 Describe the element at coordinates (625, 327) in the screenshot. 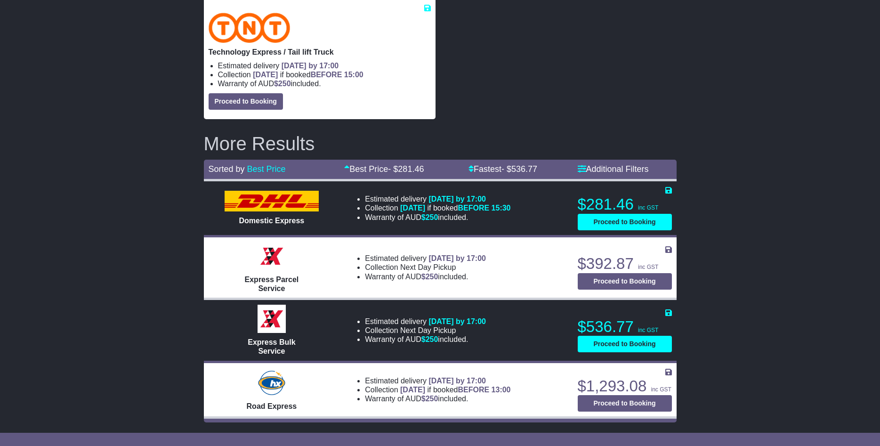

I see `p: $536.77` at that location.